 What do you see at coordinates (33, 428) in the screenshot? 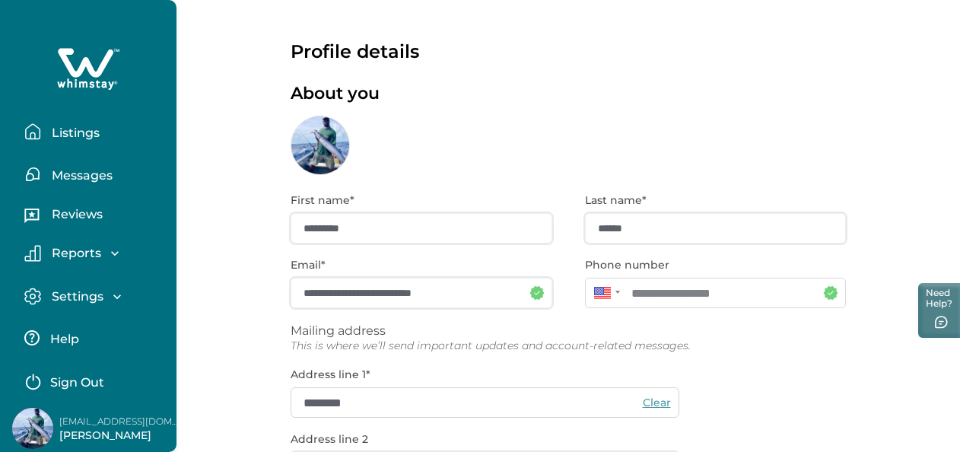
I see `img: Whimstay Host` at bounding box center [33, 428].